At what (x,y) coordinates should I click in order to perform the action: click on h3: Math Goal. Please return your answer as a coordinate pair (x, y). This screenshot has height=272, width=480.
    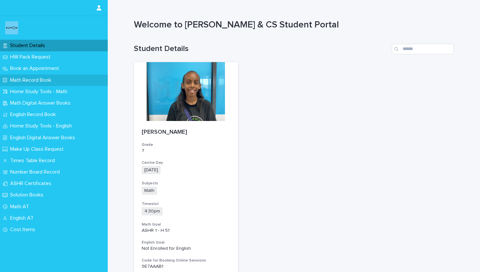
    Looking at the image, I should click on (186, 224).